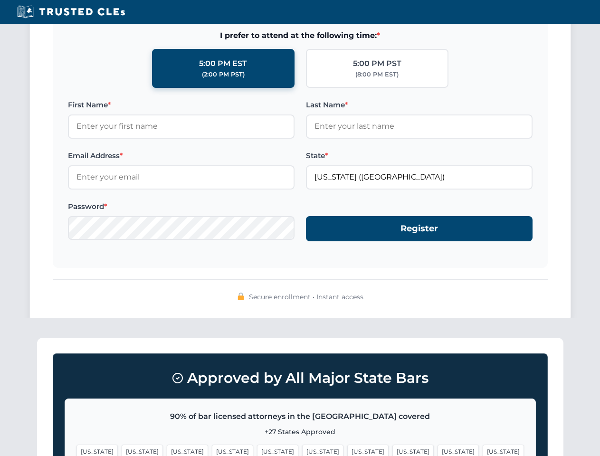 Image resolution: width=600 pixels, height=456 pixels. I want to click on input: Enter your email, so click(181, 177).